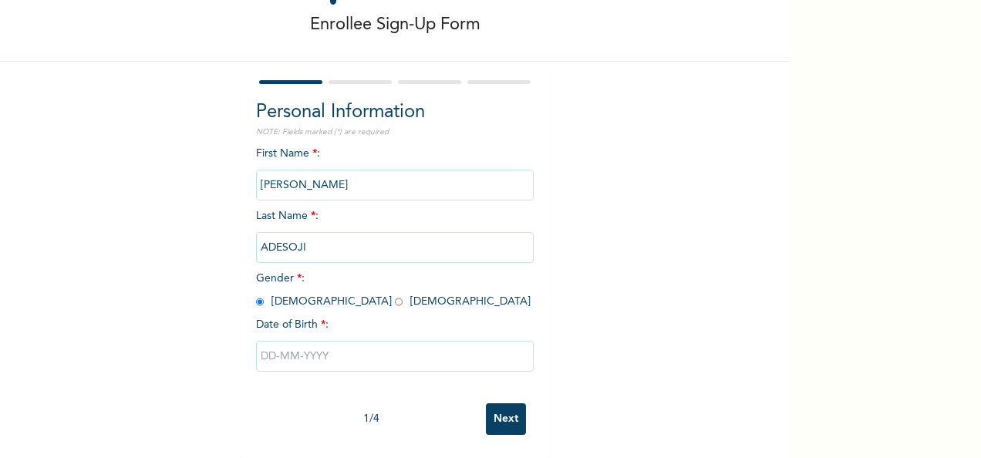  What do you see at coordinates (395, 247) in the screenshot?
I see `input: Enter your last name` at bounding box center [395, 247].